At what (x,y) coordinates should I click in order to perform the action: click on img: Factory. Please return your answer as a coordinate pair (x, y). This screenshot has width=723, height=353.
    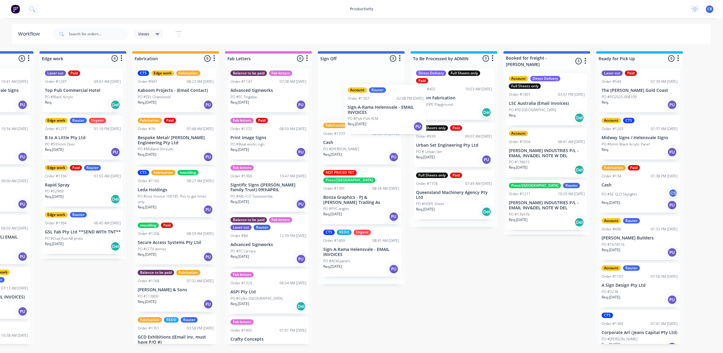
    Looking at the image, I should click on (15, 9).